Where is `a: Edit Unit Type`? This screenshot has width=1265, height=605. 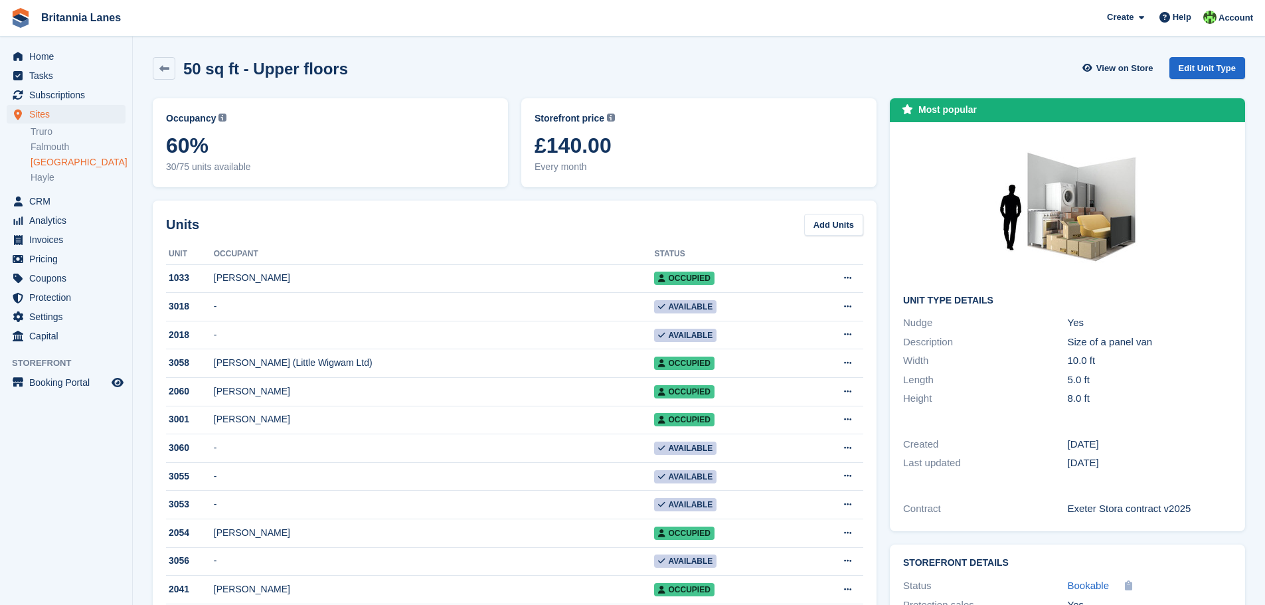
a: Edit Unit Type is located at coordinates (1208, 68).